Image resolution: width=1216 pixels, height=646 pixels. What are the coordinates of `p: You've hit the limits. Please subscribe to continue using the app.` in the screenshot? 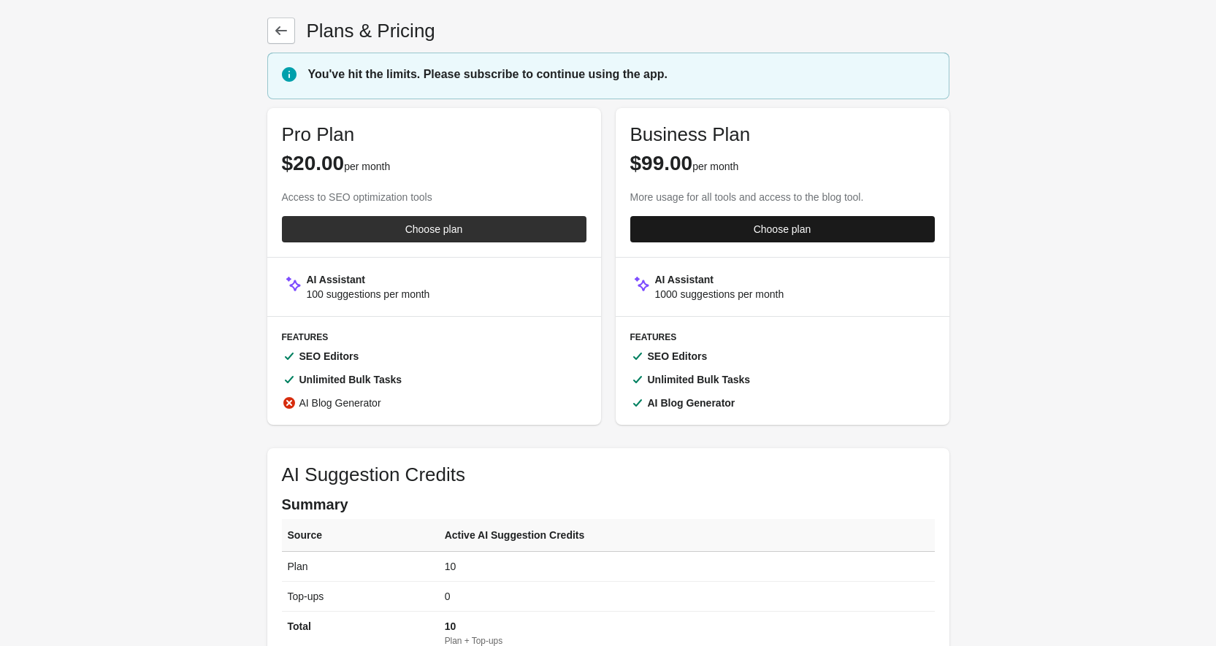 It's located at (622, 75).